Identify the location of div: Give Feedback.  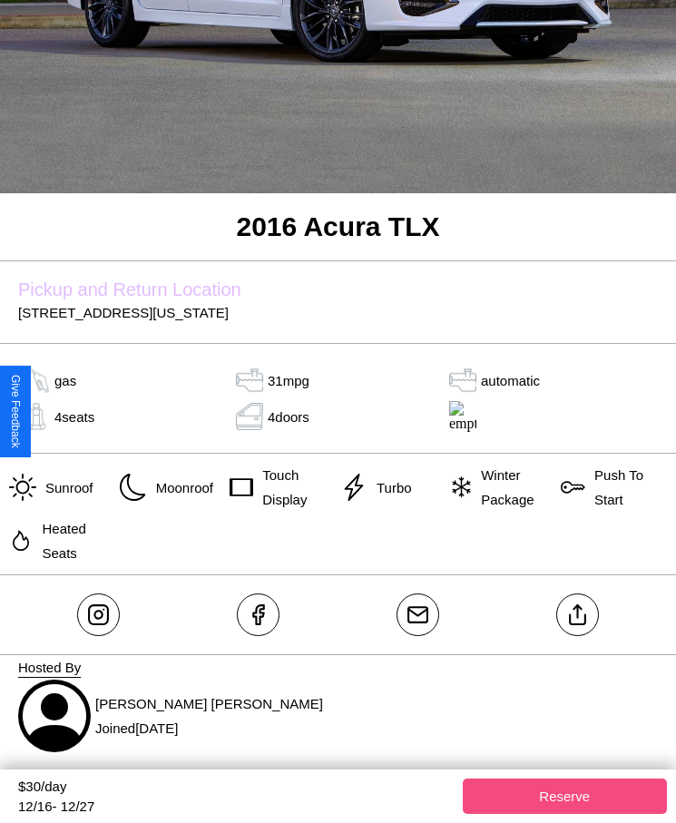
(15, 411).